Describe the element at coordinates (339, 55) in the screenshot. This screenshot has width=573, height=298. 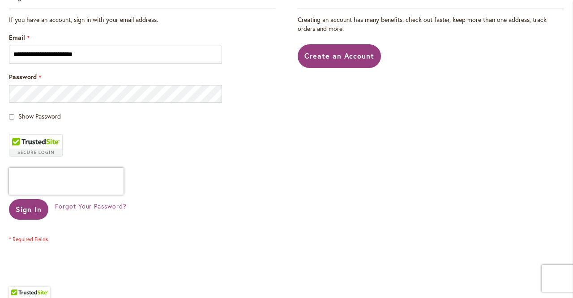
I see `span: Create an Account` at that location.